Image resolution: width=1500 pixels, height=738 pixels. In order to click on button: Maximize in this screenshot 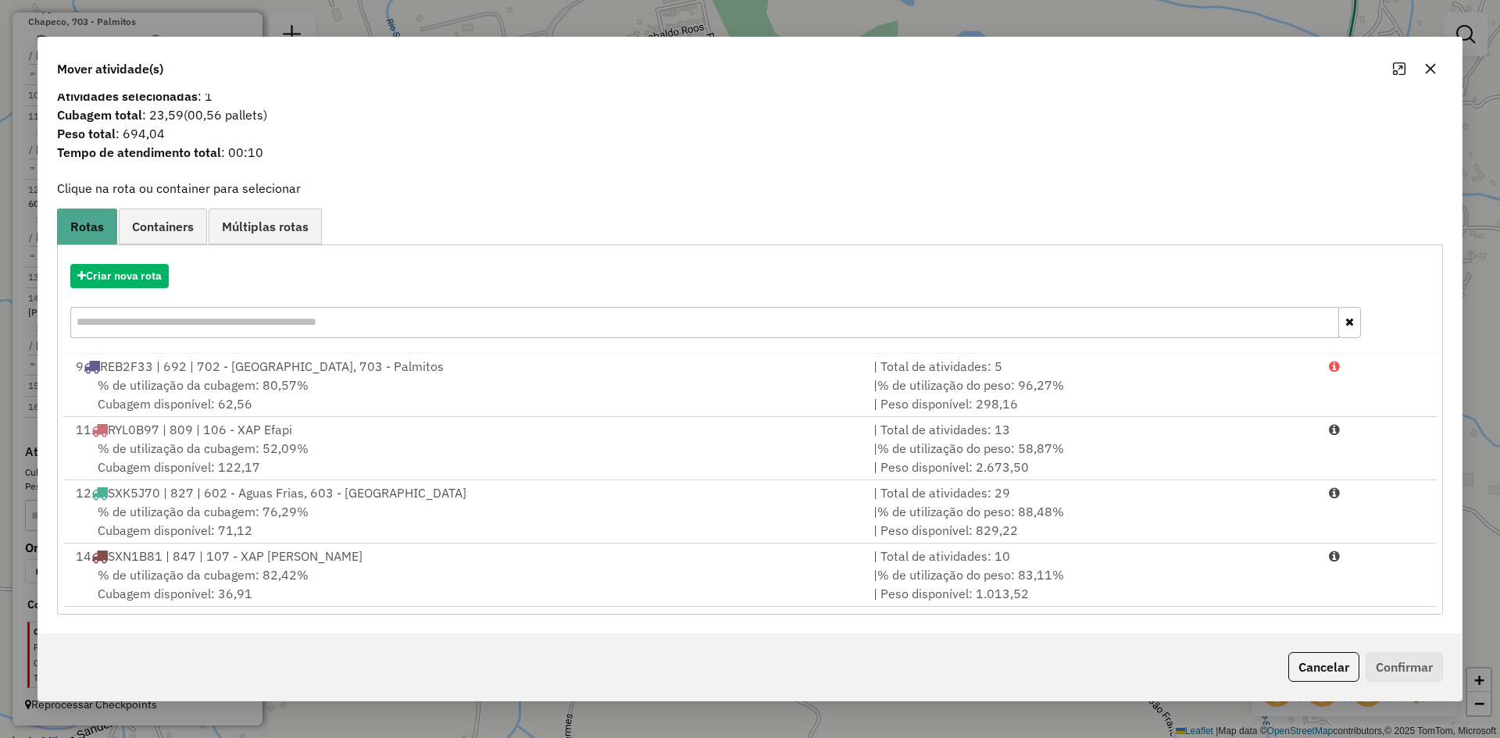, I will do `click(1399, 69)`.